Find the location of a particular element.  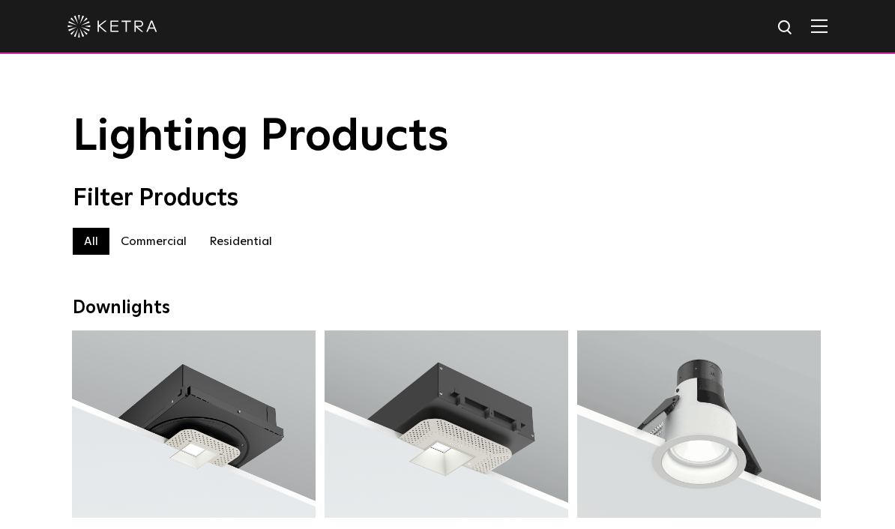

div: Downlights is located at coordinates (447, 308).